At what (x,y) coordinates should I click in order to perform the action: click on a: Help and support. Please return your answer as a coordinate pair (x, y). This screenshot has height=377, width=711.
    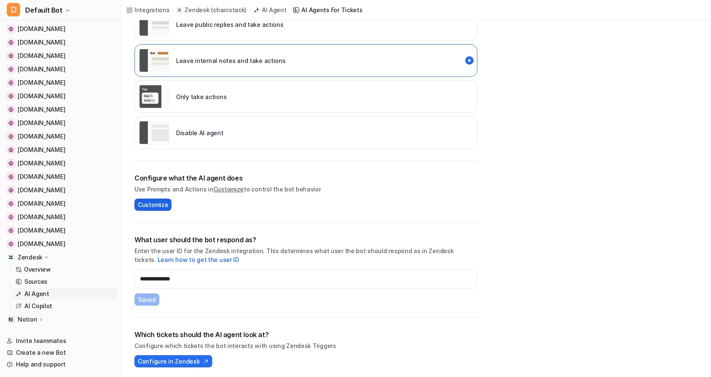
    Looking at the image, I should click on (60, 365).